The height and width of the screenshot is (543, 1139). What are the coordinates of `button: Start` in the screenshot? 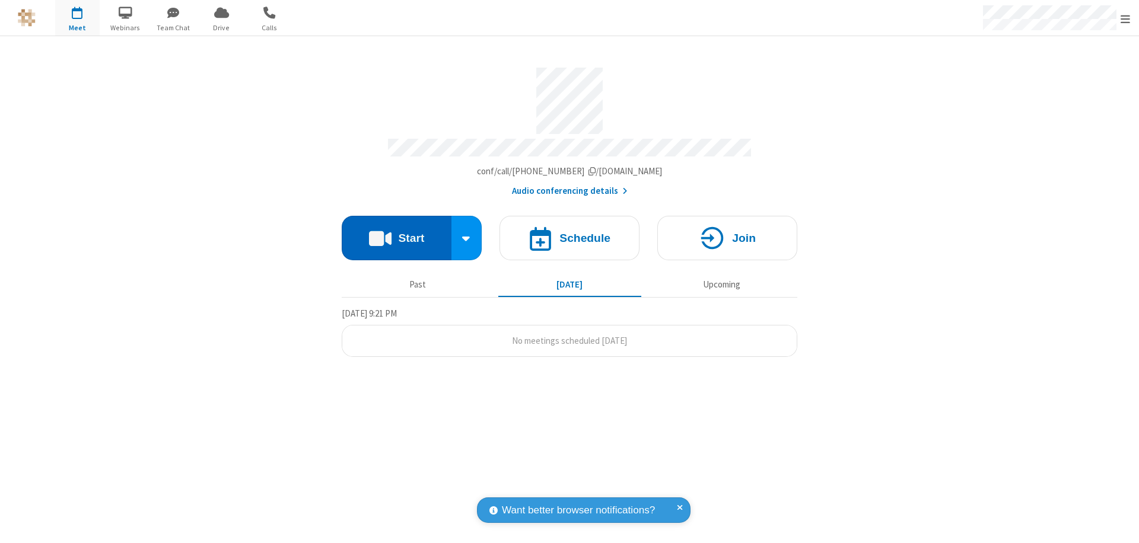 It's located at (396, 238).